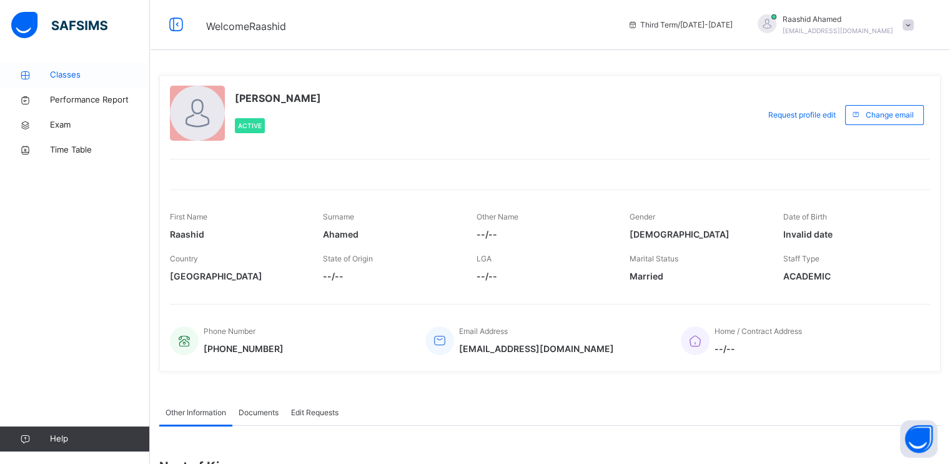 The width and height of the screenshot is (950, 464). Describe the element at coordinates (838, 19) in the screenshot. I see `span: Raashid Ahamed` at that location.